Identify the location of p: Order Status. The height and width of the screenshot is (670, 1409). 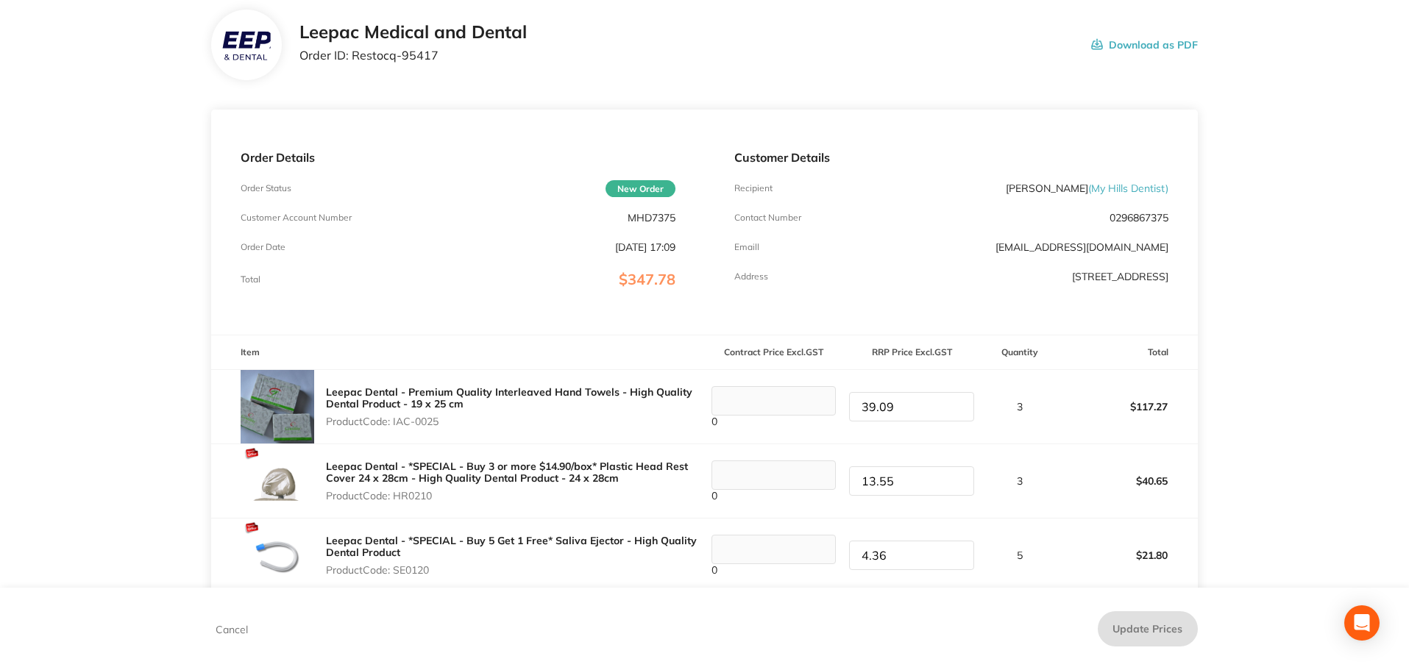
(266, 188).